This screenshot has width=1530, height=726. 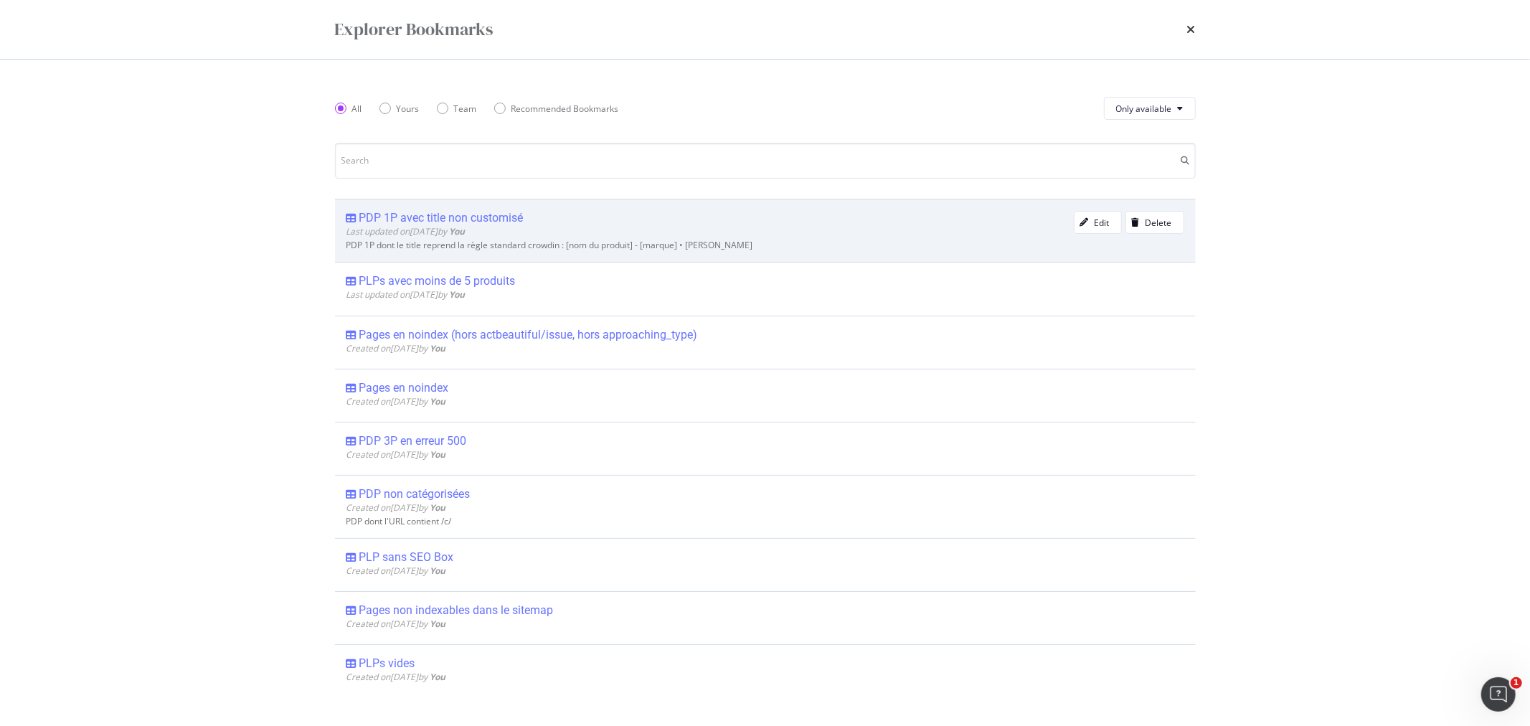 I want to click on div: PDP 3P en erreur 500, so click(x=413, y=441).